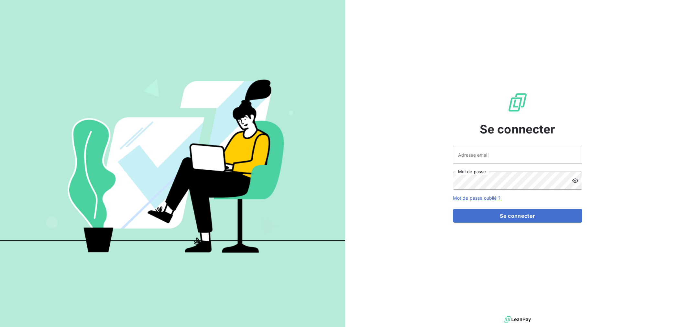 The height and width of the screenshot is (327, 690). What do you see at coordinates (476, 198) in the screenshot?
I see `a: Mot de passe oublié ?` at bounding box center [476, 198].